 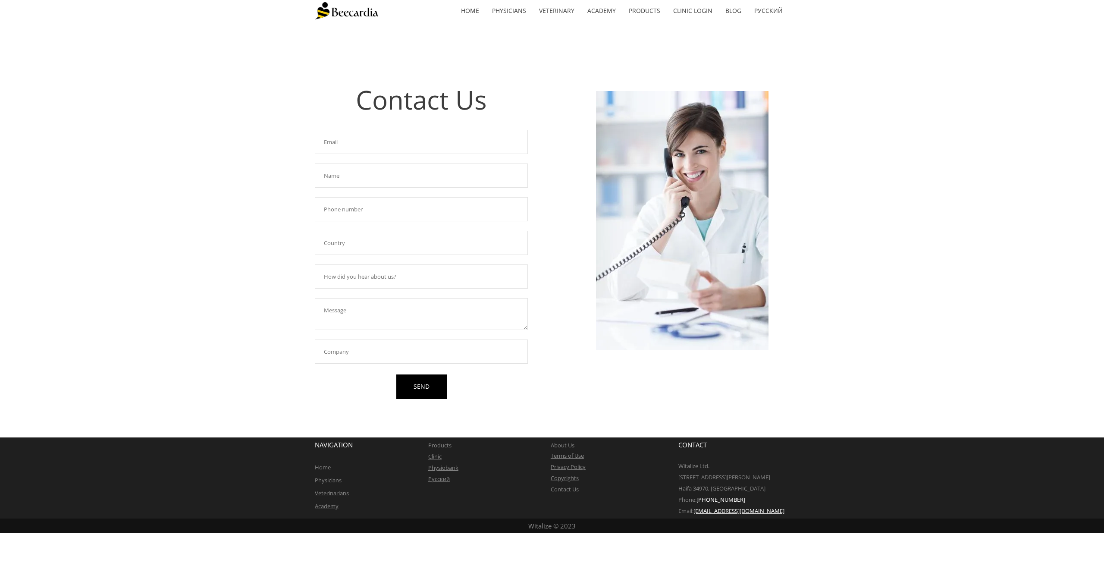 I want to click on a: roducts, so click(x=442, y=445).